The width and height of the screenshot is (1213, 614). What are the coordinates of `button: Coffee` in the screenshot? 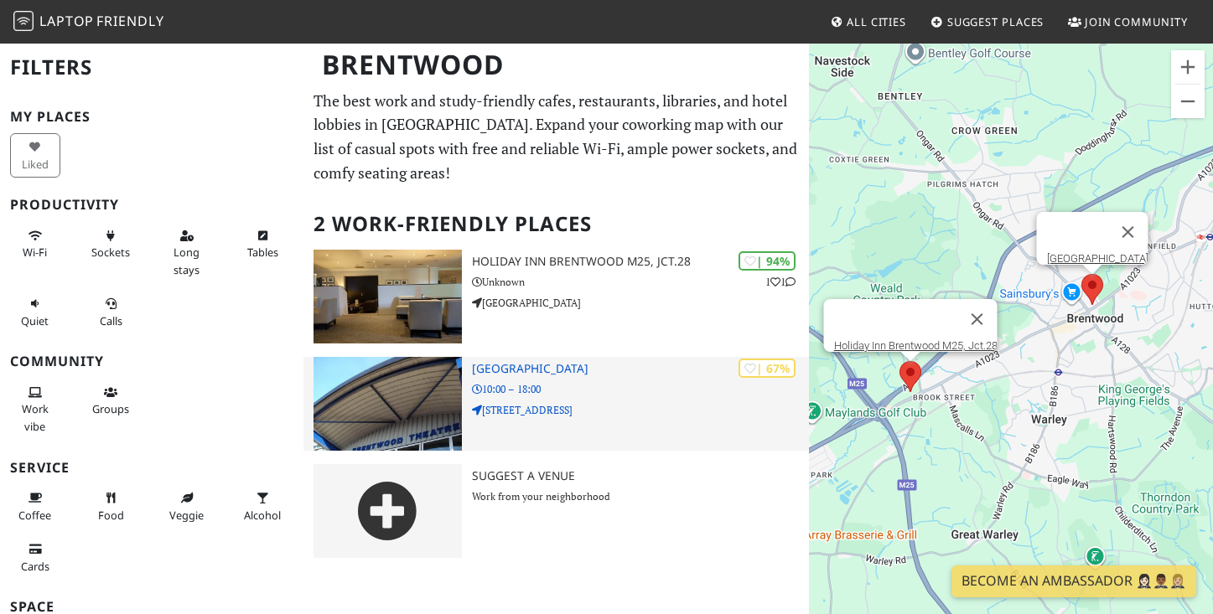 It's located at (35, 506).